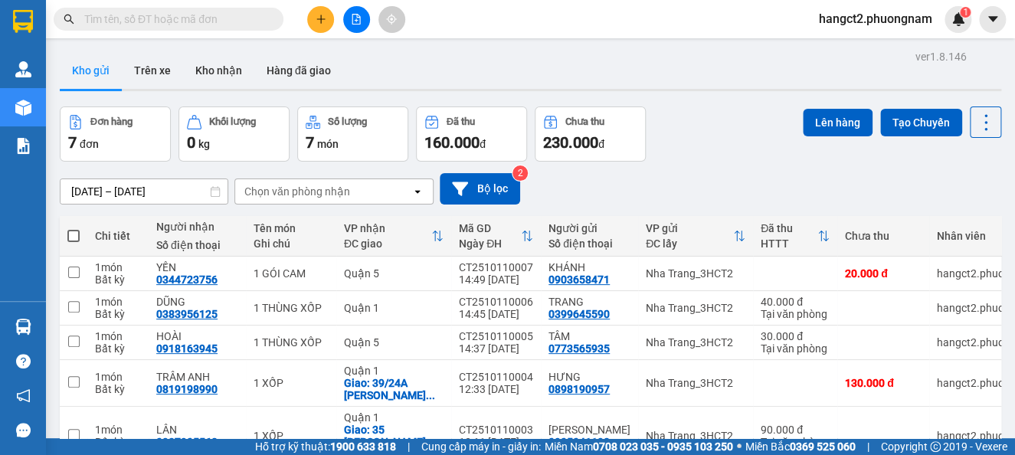 The width and height of the screenshot is (1015, 455). What do you see at coordinates (579, 314) in the screenshot?
I see `div: 0399645590` at bounding box center [579, 314].